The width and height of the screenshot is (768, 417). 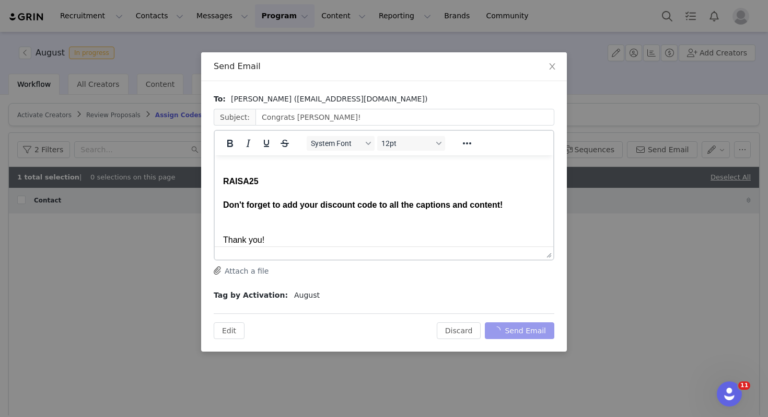 I want to click on strong: RAISA25, so click(x=26, y=26).